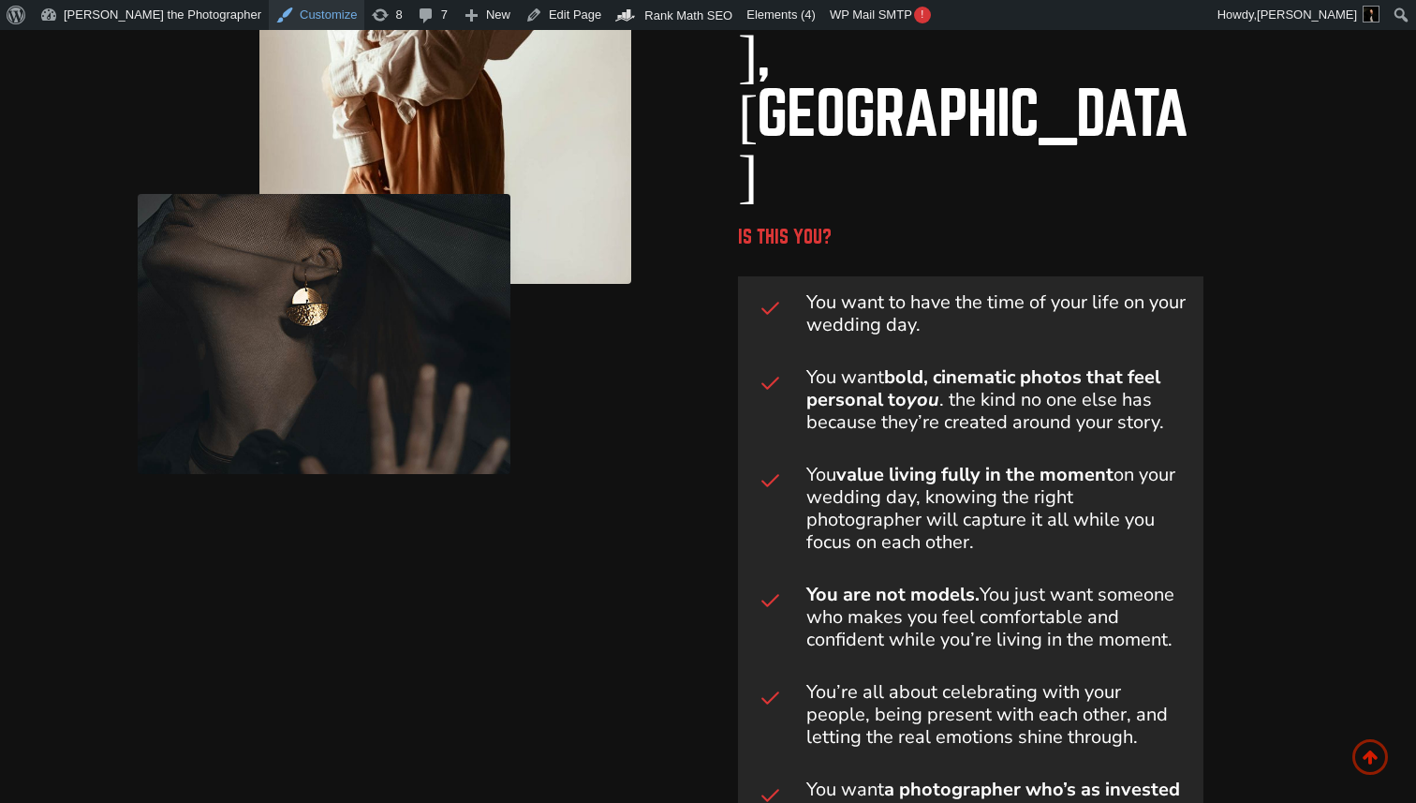 The height and width of the screenshot is (803, 1416). What do you see at coordinates (970, 237) in the screenshot?
I see `h3: IS this you?` at bounding box center [970, 237].